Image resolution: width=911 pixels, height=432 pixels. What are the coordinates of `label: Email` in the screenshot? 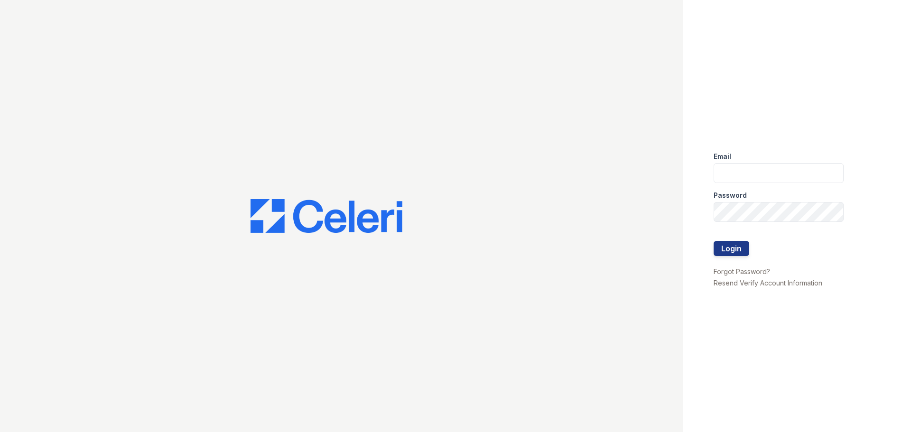 It's located at (722, 157).